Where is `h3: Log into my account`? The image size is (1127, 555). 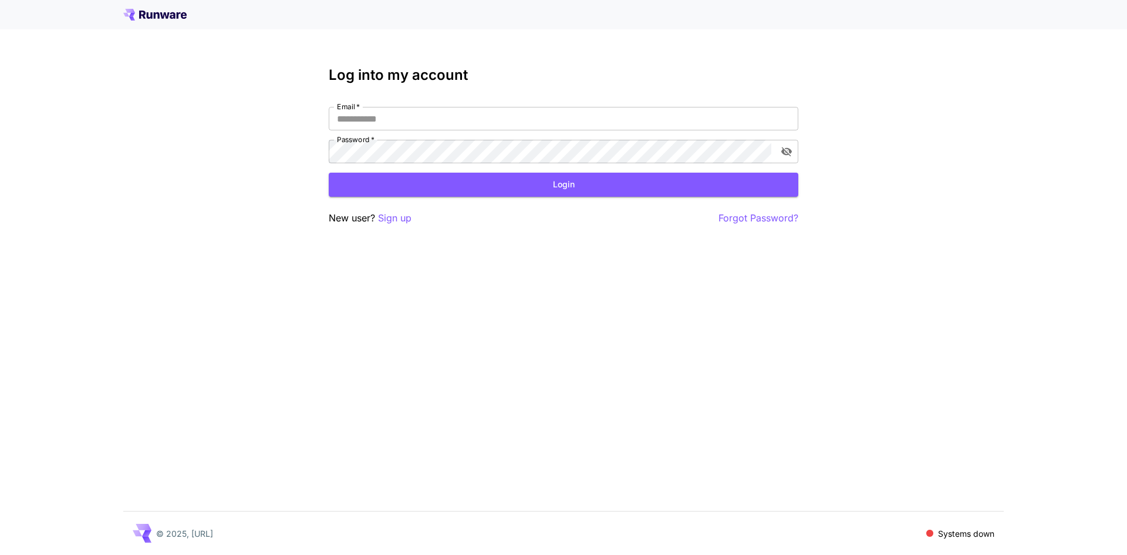
h3: Log into my account is located at coordinates (563, 75).